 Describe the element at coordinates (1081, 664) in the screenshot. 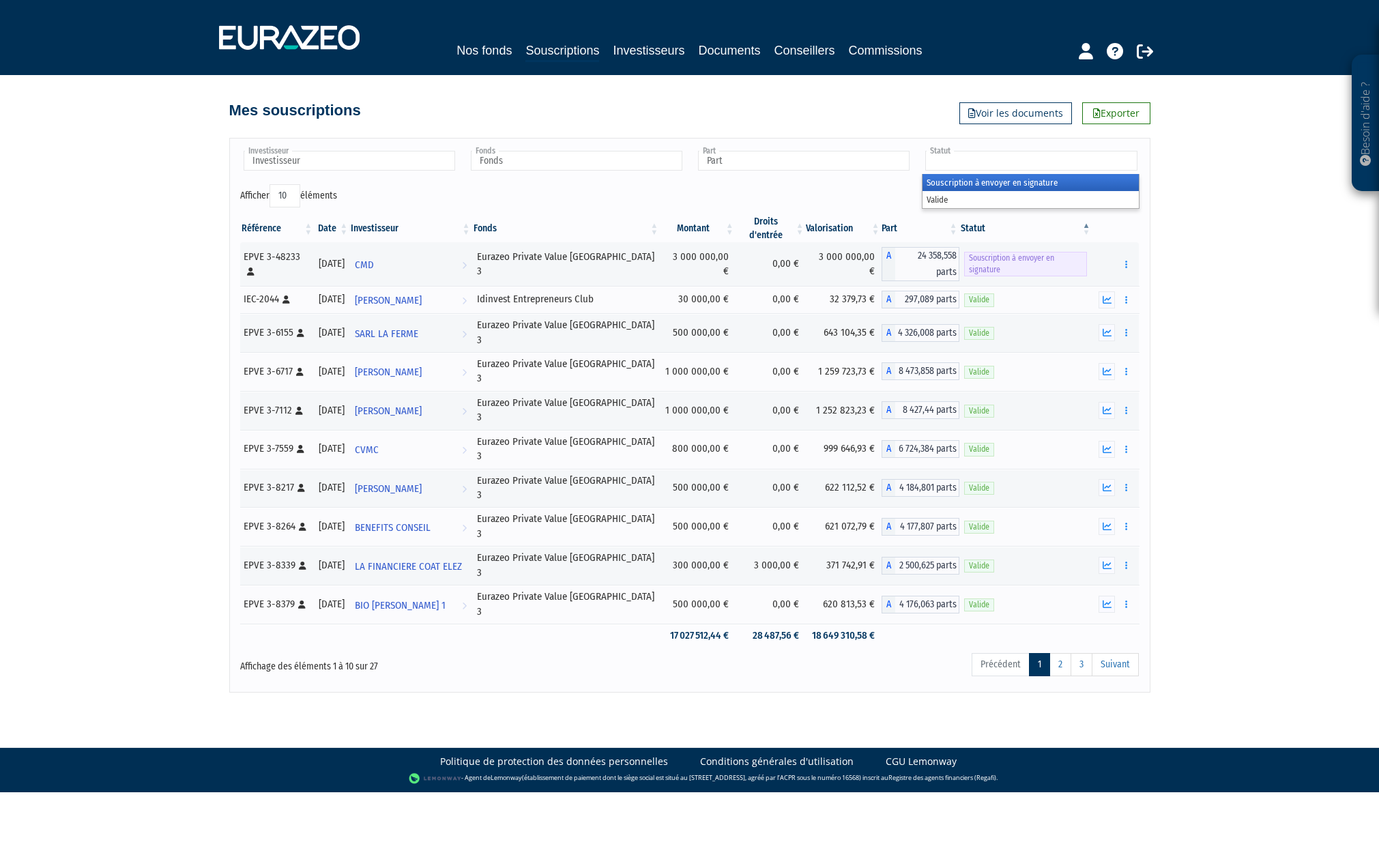

I see `a: 3` at that location.